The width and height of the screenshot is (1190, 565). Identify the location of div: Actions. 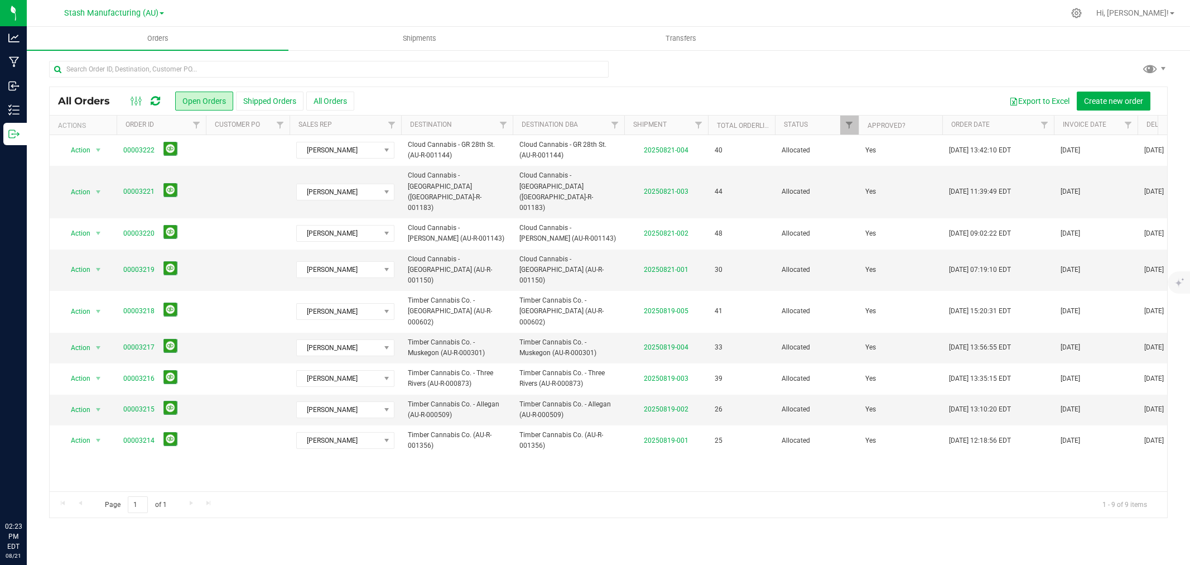
(85, 126).